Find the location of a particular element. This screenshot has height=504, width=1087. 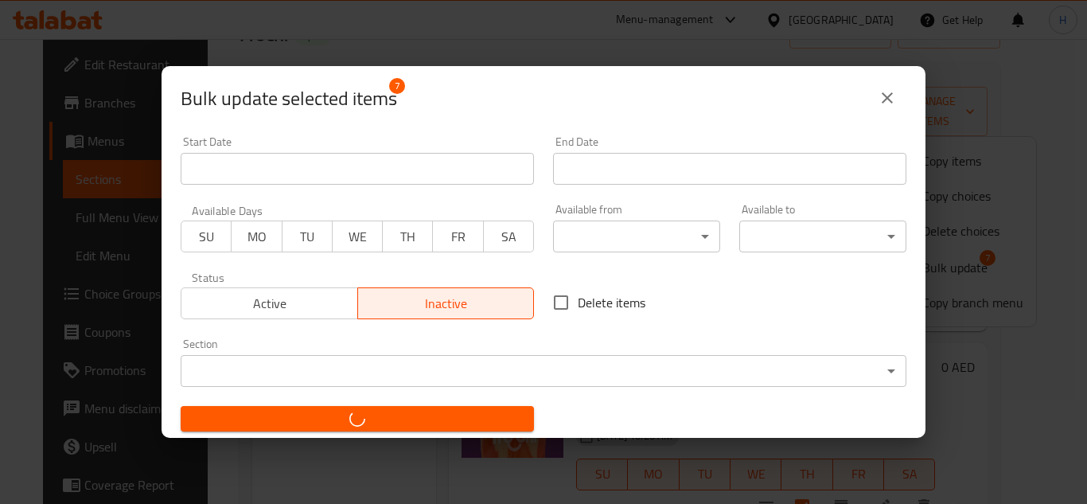

button: WE is located at coordinates (357, 236).